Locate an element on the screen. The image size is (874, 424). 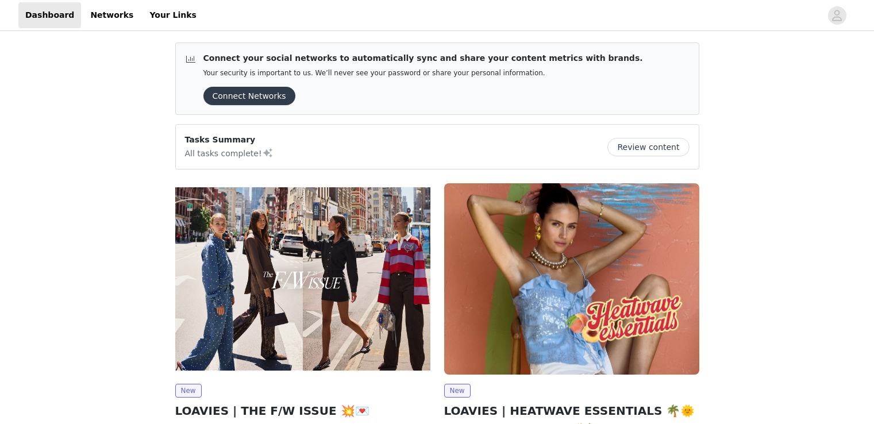
p: Tasks Summary is located at coordinates (229, 140).